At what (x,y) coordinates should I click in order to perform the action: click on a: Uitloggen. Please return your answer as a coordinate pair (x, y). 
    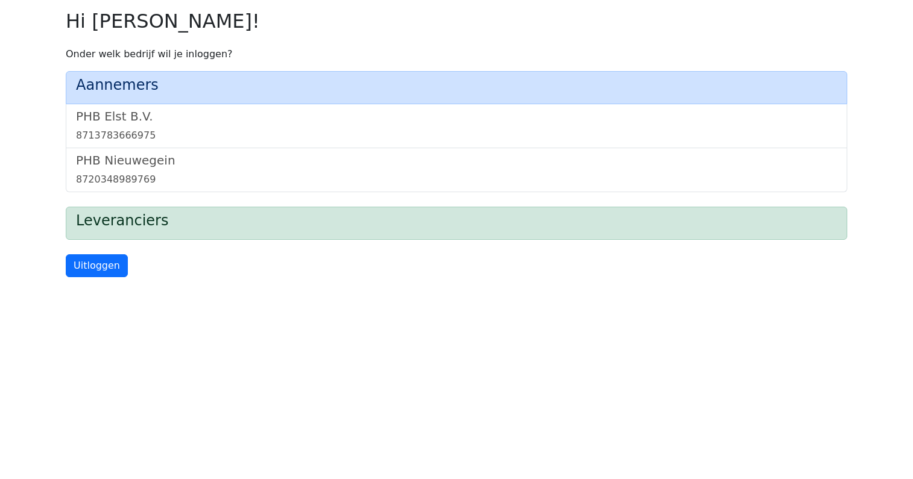
    Looking at the image, I should click on (96, 266).